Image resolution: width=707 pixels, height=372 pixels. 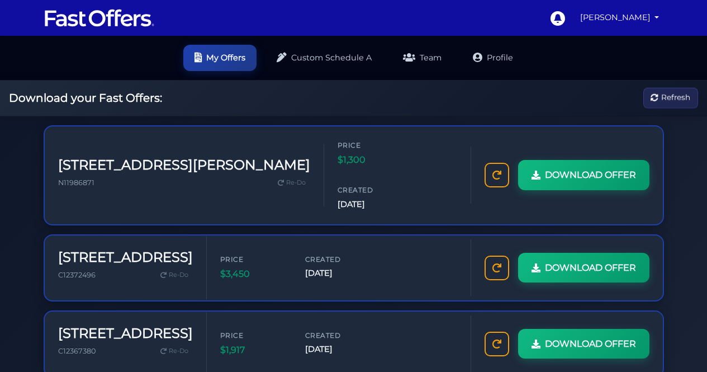 I want to click on button: Refresh, so click(x=671, y=98).